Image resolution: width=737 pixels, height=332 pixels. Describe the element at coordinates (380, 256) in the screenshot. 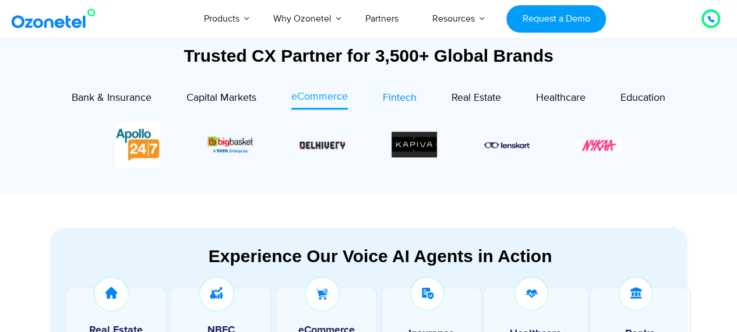

I see `div: Experience Our Voice AI Agents in Action` at that location.